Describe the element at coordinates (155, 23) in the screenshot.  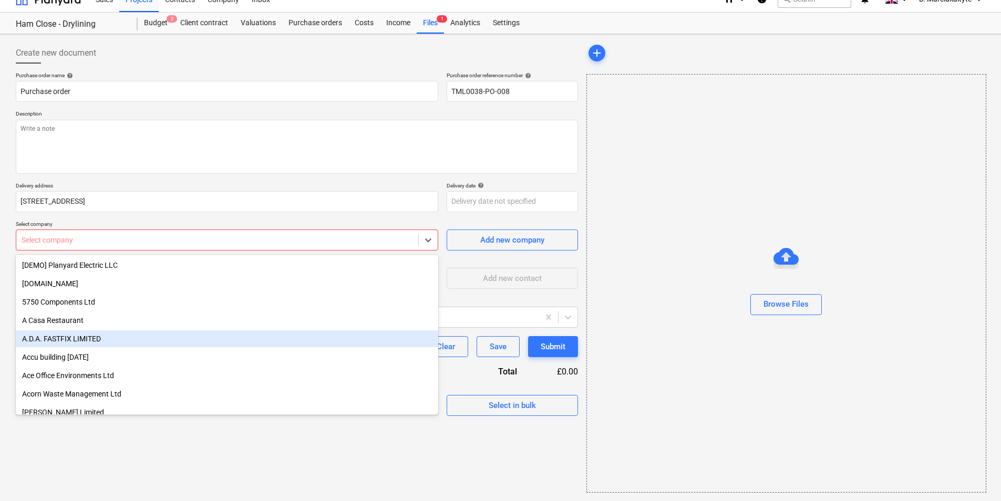
I see `a: Budget2` at that location.